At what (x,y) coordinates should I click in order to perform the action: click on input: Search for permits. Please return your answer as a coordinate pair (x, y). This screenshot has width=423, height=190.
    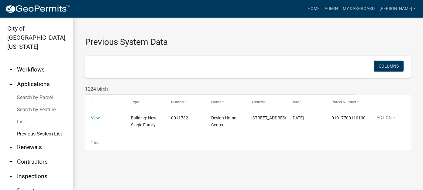
    Looking at the image, I should click on (220, 89).